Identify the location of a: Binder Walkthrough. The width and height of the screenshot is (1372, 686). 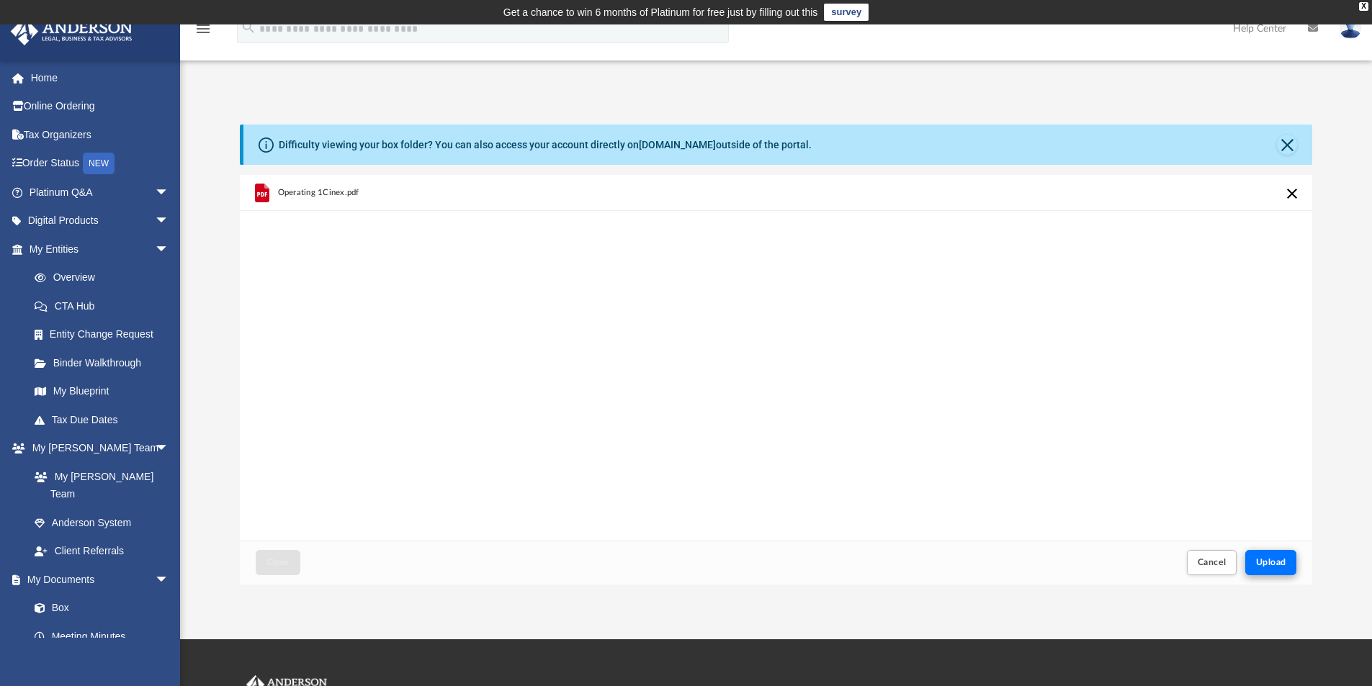
(105, 363).